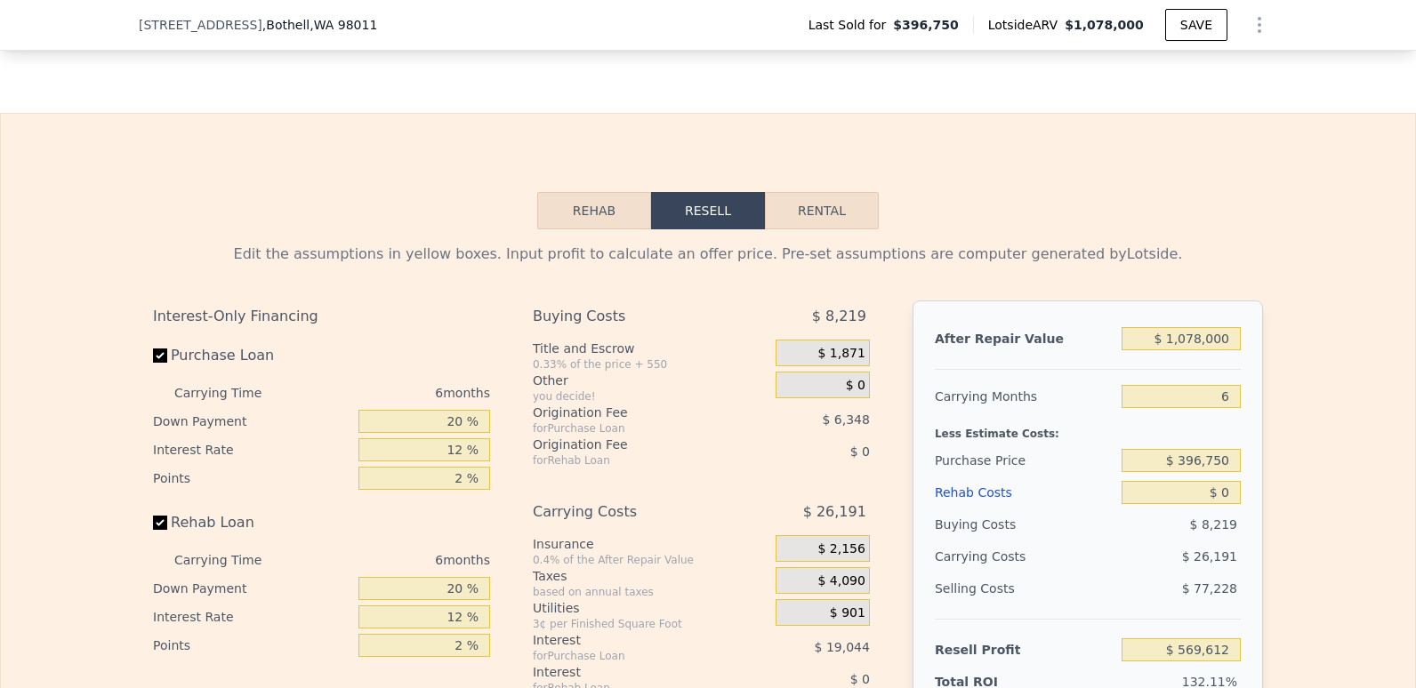  Describe the element at coordinates (650, 608) in the screenshot. I see `div: Utilities` at that location.